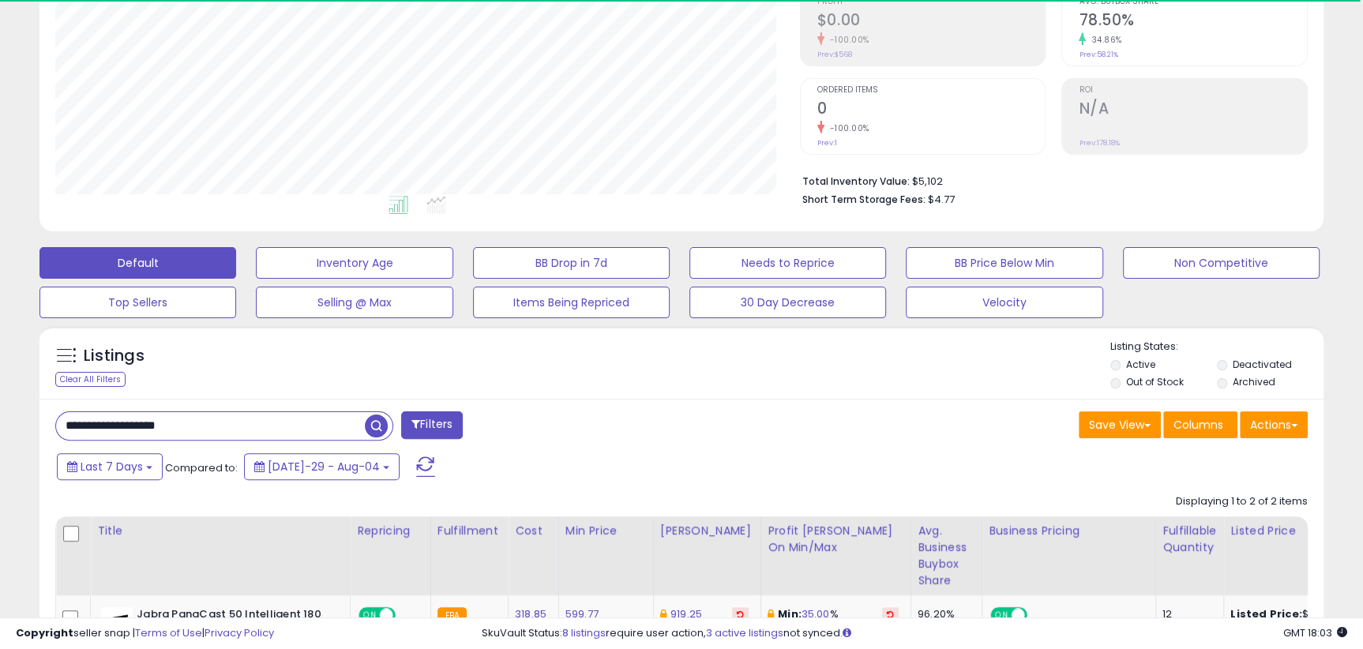  Describe the element at coordinates (941, 199) in the screenshot. I see `span: $4.77` at that location.